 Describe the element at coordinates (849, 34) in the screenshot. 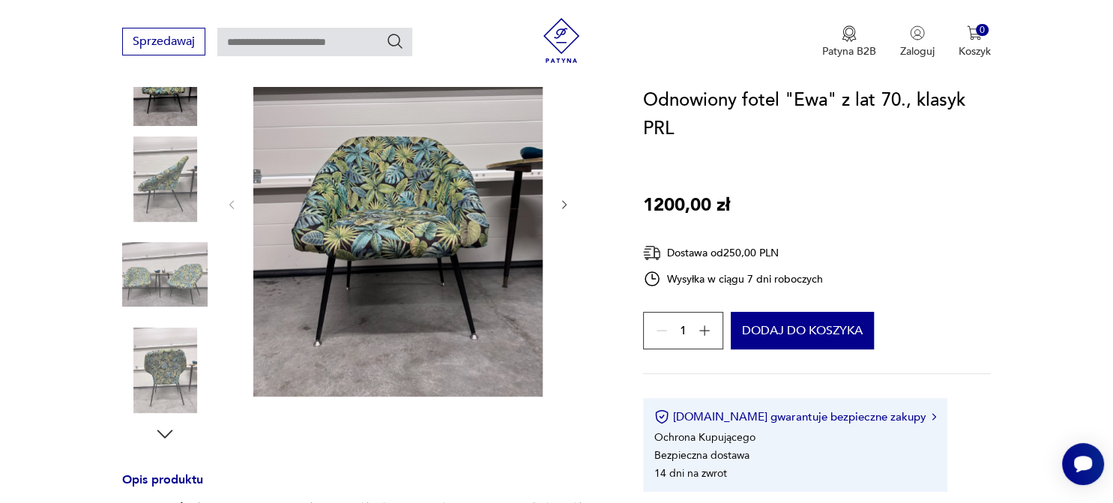

I see `img: Ikona medalu` at that location.